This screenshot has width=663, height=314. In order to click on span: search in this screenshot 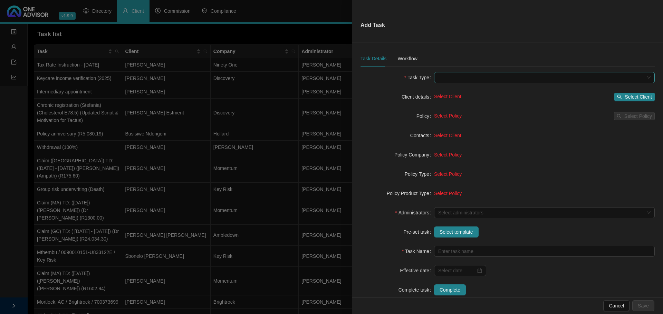, I will do `click(619, 97)`.